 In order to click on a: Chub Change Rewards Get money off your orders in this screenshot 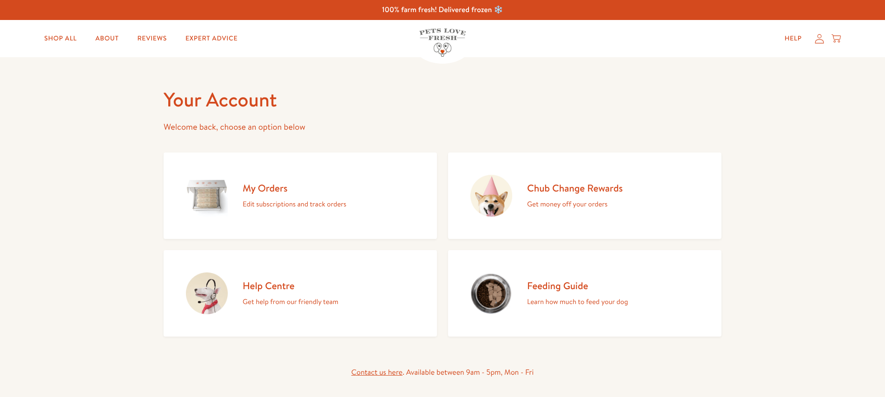, I will do `click(584, 196)`.